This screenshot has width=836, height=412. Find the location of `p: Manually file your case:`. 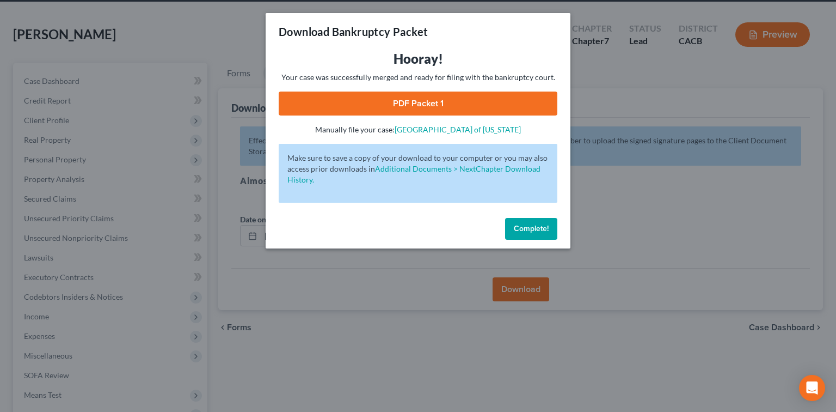

p: Manually file your case: is located at coordinates (418, 130).